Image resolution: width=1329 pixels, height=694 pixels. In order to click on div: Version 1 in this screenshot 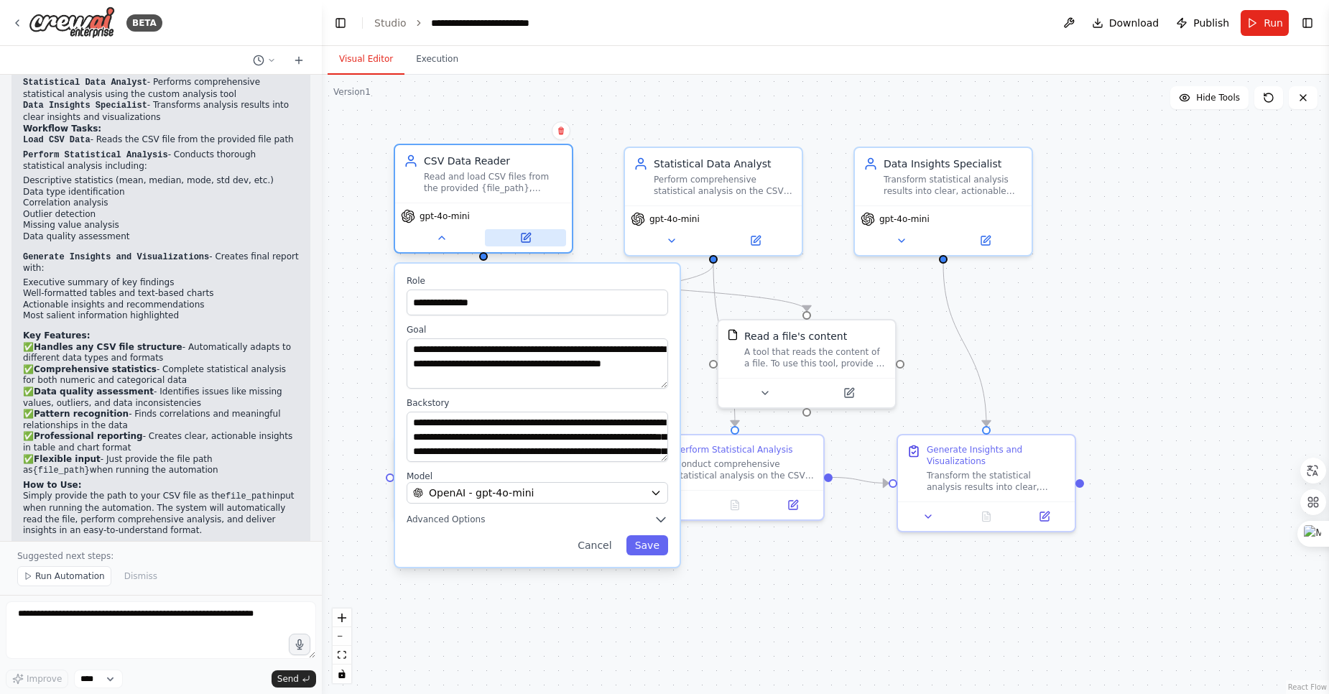, I will do `click(352, 92)`.